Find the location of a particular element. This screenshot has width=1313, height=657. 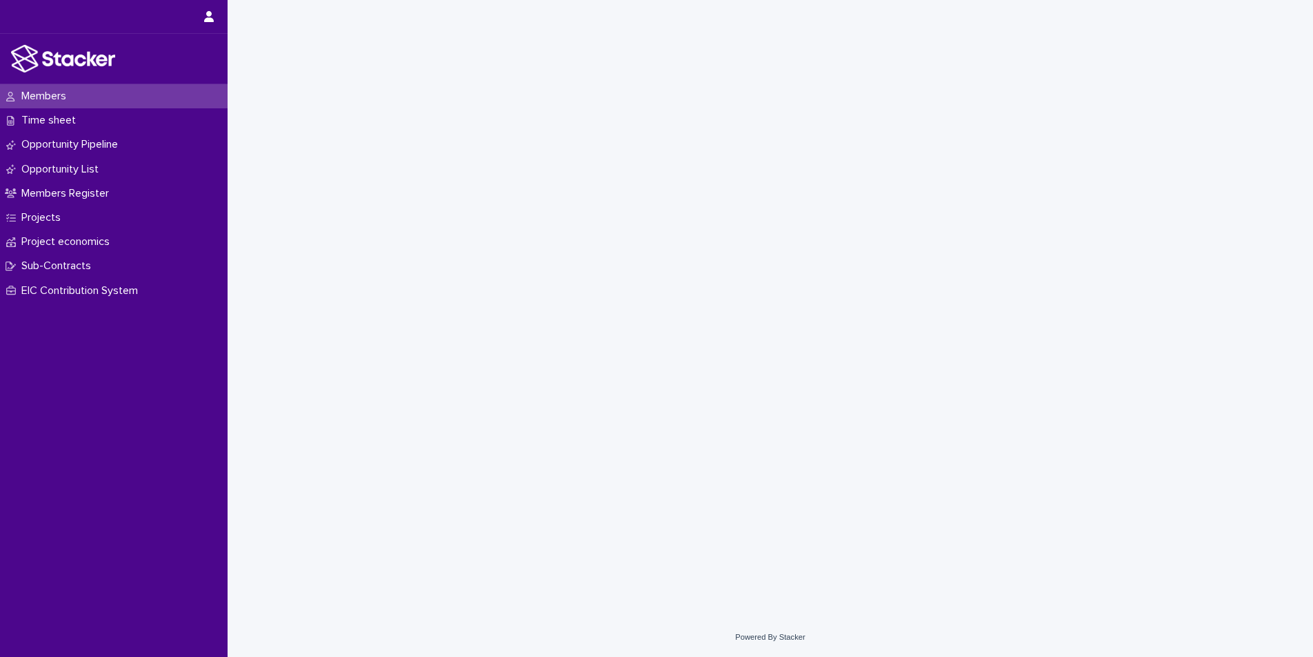

p: Opportunity List is located at coordinates (63, 169).